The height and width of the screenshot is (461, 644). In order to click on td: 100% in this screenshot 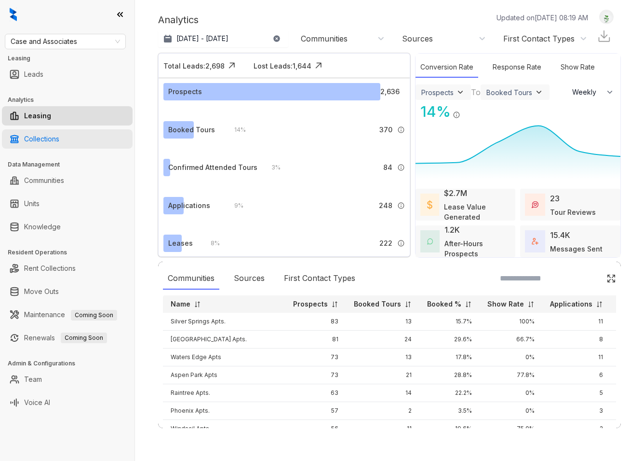, I will do `click(511, 321)`.